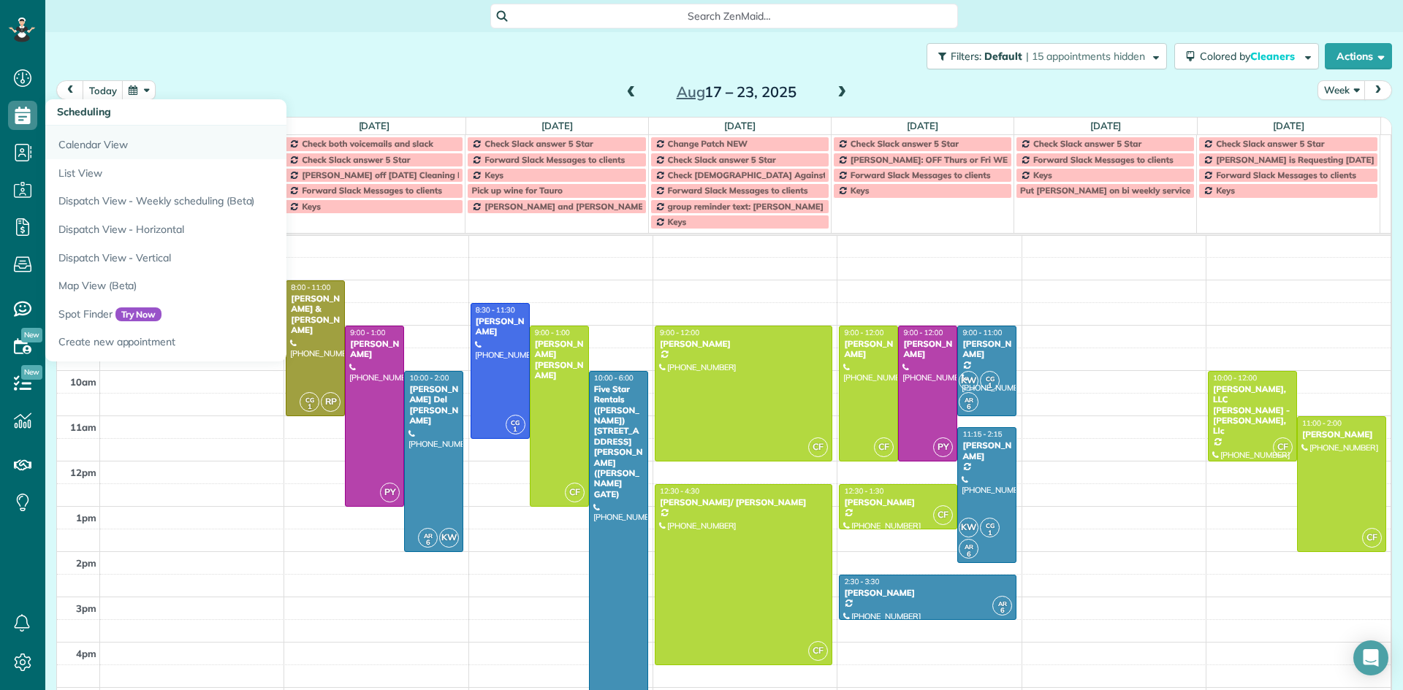  Describe the element at coordinates (86, 609) in the screenshot. I see `span: 3pm` at that location.